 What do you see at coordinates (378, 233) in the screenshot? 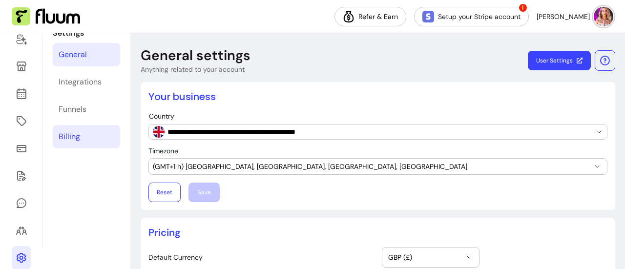
I see `p: Pricing` at bounding box center [378, 233].